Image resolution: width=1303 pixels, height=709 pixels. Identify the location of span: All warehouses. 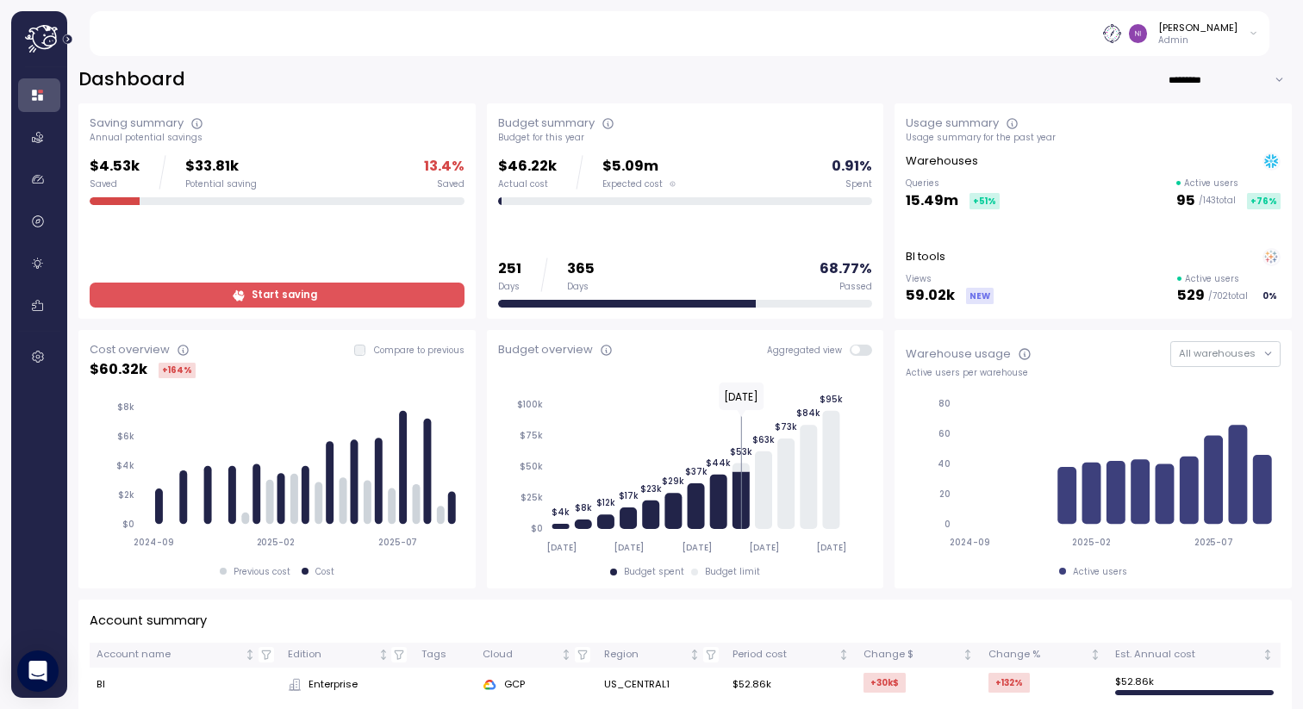
(1216, 353).